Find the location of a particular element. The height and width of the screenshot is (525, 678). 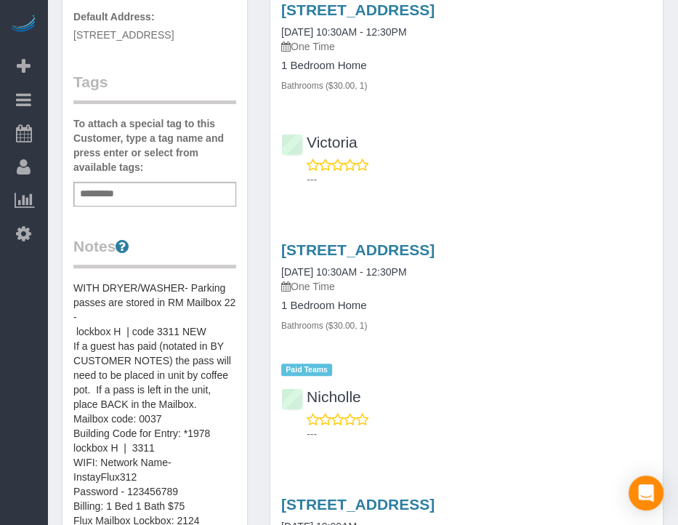

a: Automaid Logo is located at coordinates (23, 25).